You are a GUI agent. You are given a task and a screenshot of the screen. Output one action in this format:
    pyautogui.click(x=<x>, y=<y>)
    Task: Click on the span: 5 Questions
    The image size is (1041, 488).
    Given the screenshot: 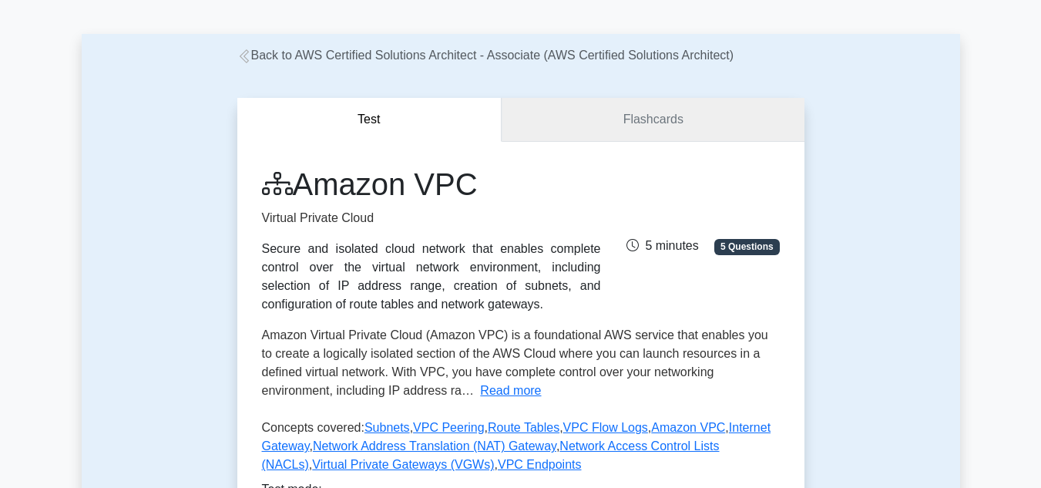 What is the action you would take?
    pyautogui.click(x=746, y=246)
    